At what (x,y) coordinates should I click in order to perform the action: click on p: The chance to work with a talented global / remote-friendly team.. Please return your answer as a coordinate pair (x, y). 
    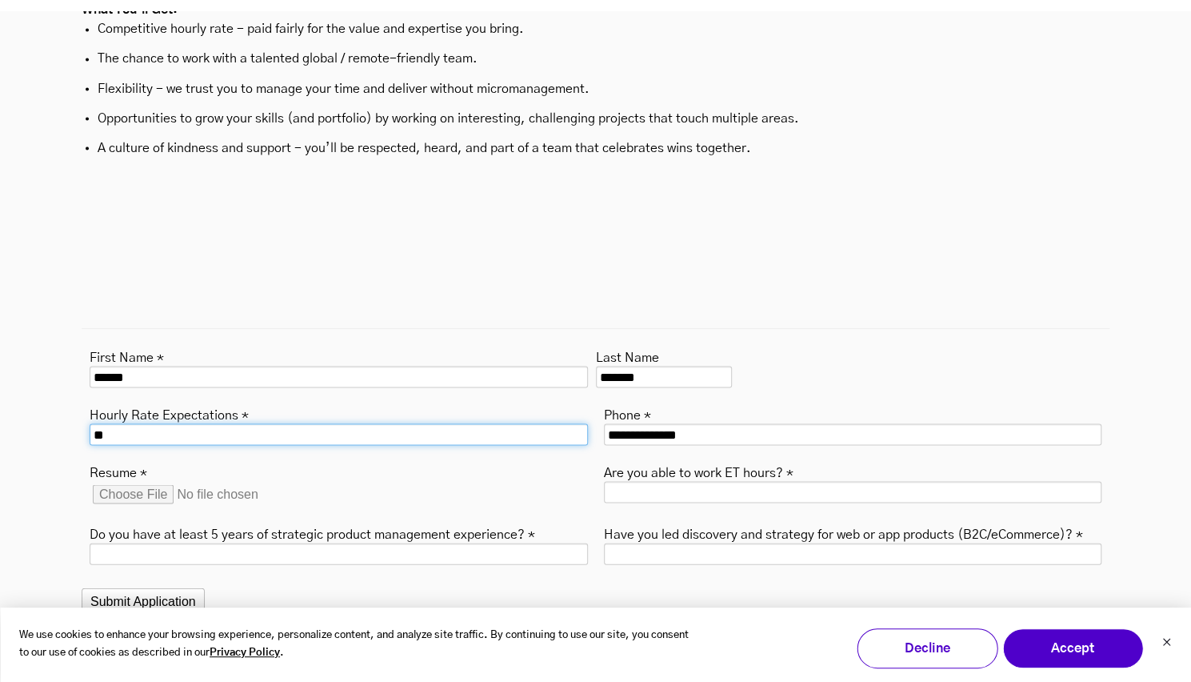
    Looking at the image, I should click on (595, 58).